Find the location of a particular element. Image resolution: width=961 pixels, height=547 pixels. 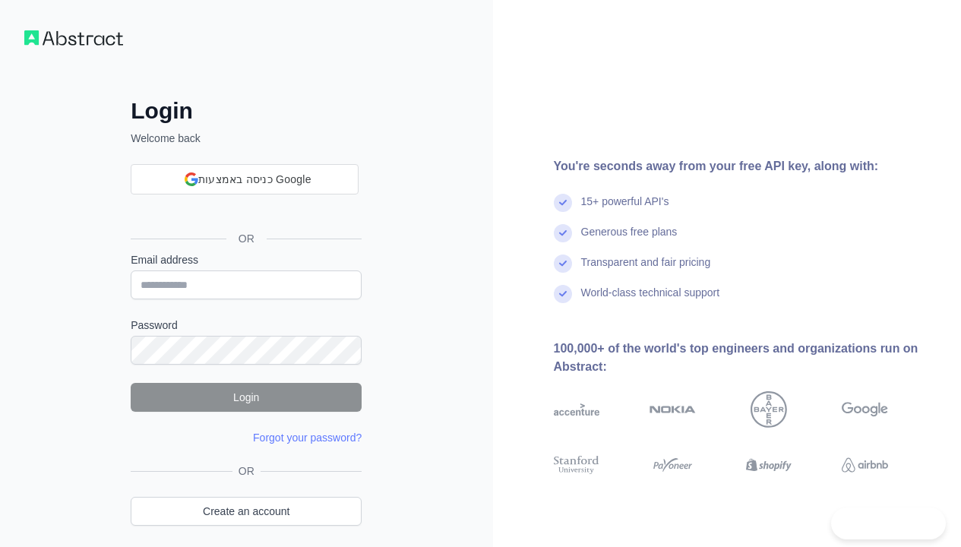

div: Transparent and fair pricing is located at coordinates (646, 270).